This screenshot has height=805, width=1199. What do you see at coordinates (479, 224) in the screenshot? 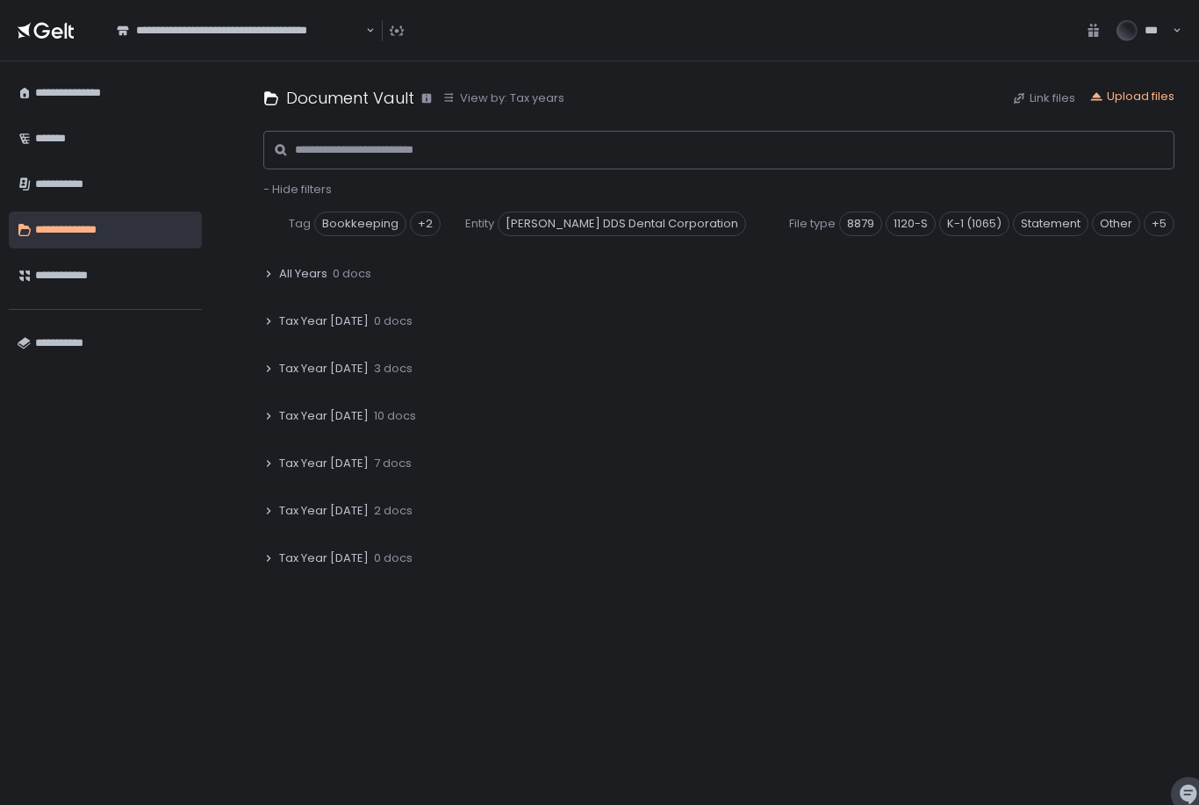
I see `span: Entity` at bounding box center [479, 224].